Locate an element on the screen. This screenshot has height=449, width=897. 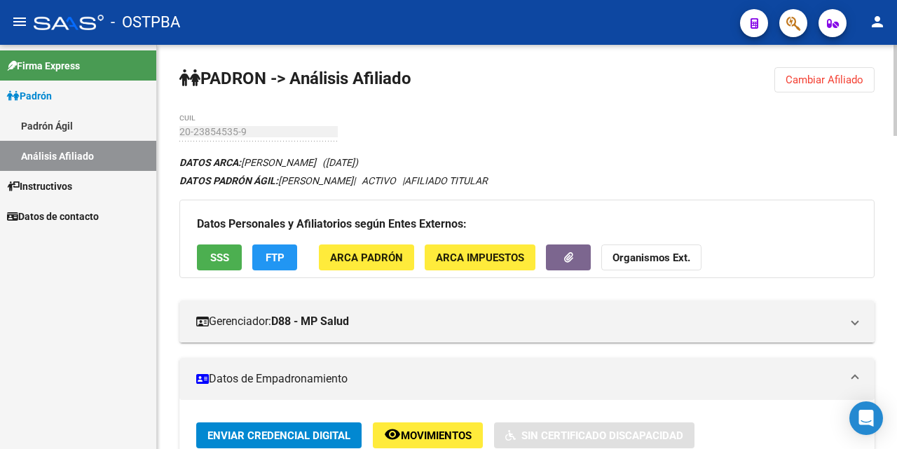
span: Datos de contacto is located at coordinates (53, 216).